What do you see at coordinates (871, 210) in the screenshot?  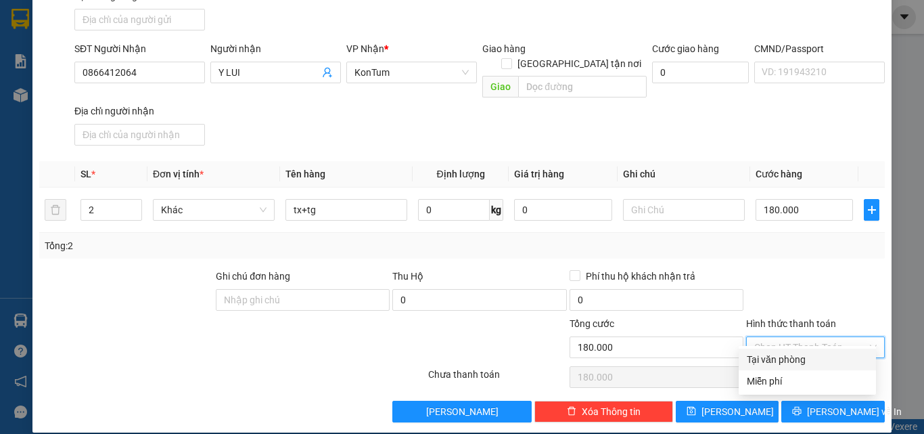 I see `span: plus` at bounding box center [871, 210].